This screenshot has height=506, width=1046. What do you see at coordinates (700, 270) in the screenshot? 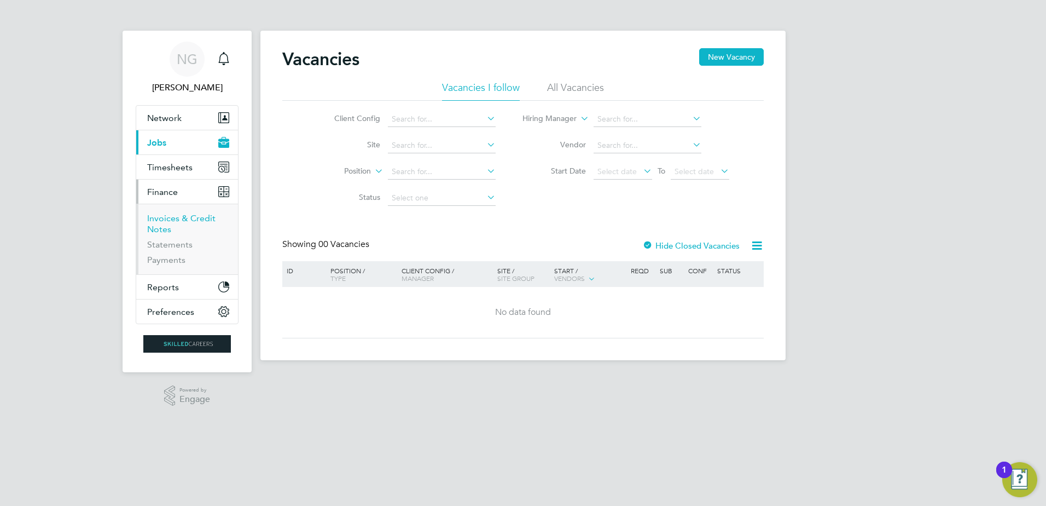
I see `div: Conf` at bounding box center [700, 270].